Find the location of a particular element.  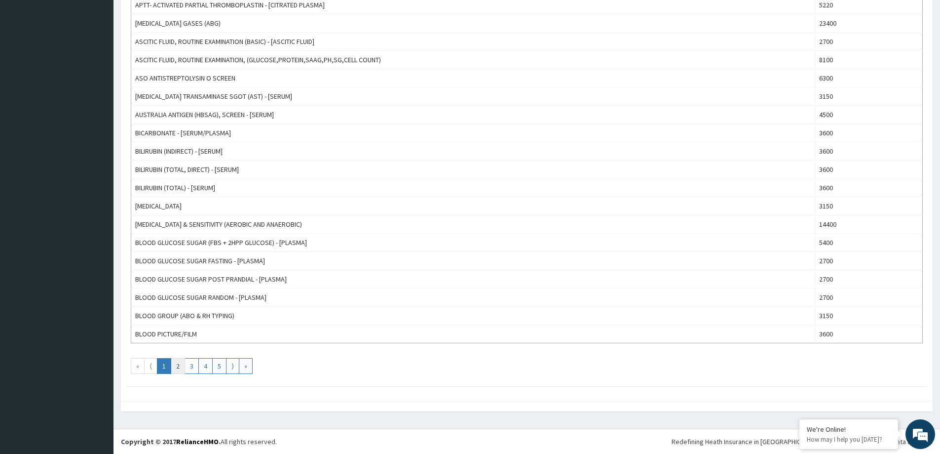

td: 5400 is located at coordinates (869, 242).